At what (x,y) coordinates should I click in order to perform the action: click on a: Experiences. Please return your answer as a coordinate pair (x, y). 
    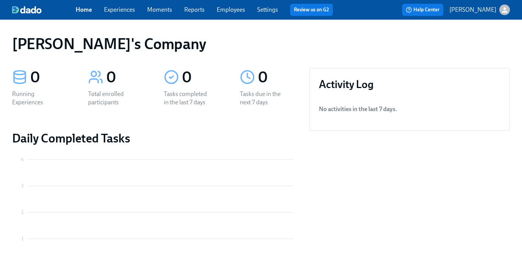
    Looking at the image, I should click on (120, 9).